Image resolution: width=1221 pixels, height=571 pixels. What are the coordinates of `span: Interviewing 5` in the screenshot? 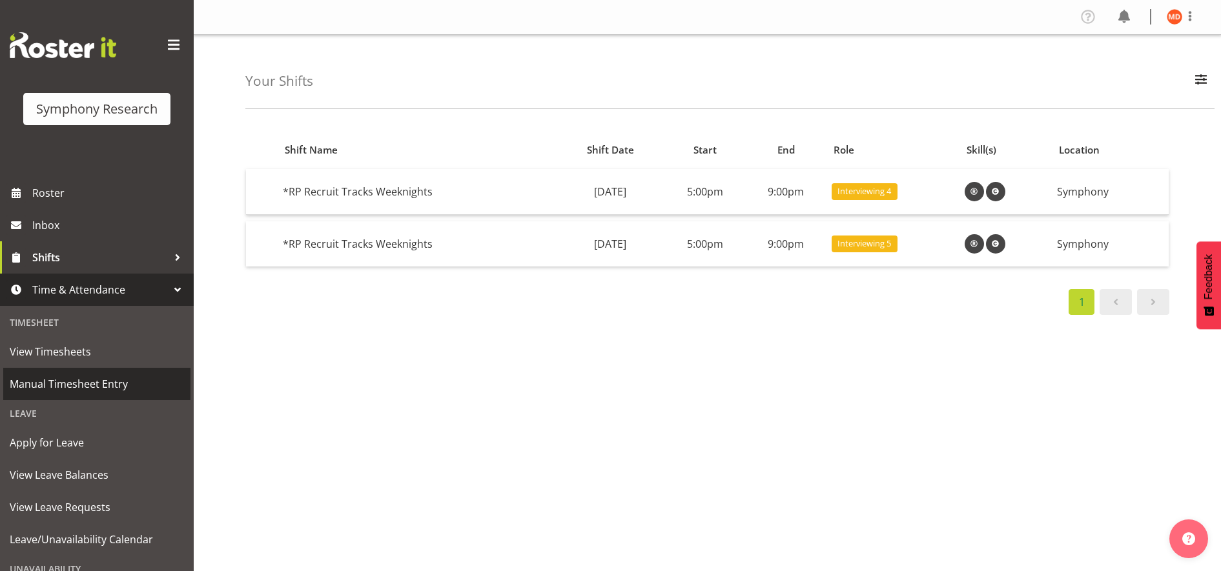 It's located at (864, 243).